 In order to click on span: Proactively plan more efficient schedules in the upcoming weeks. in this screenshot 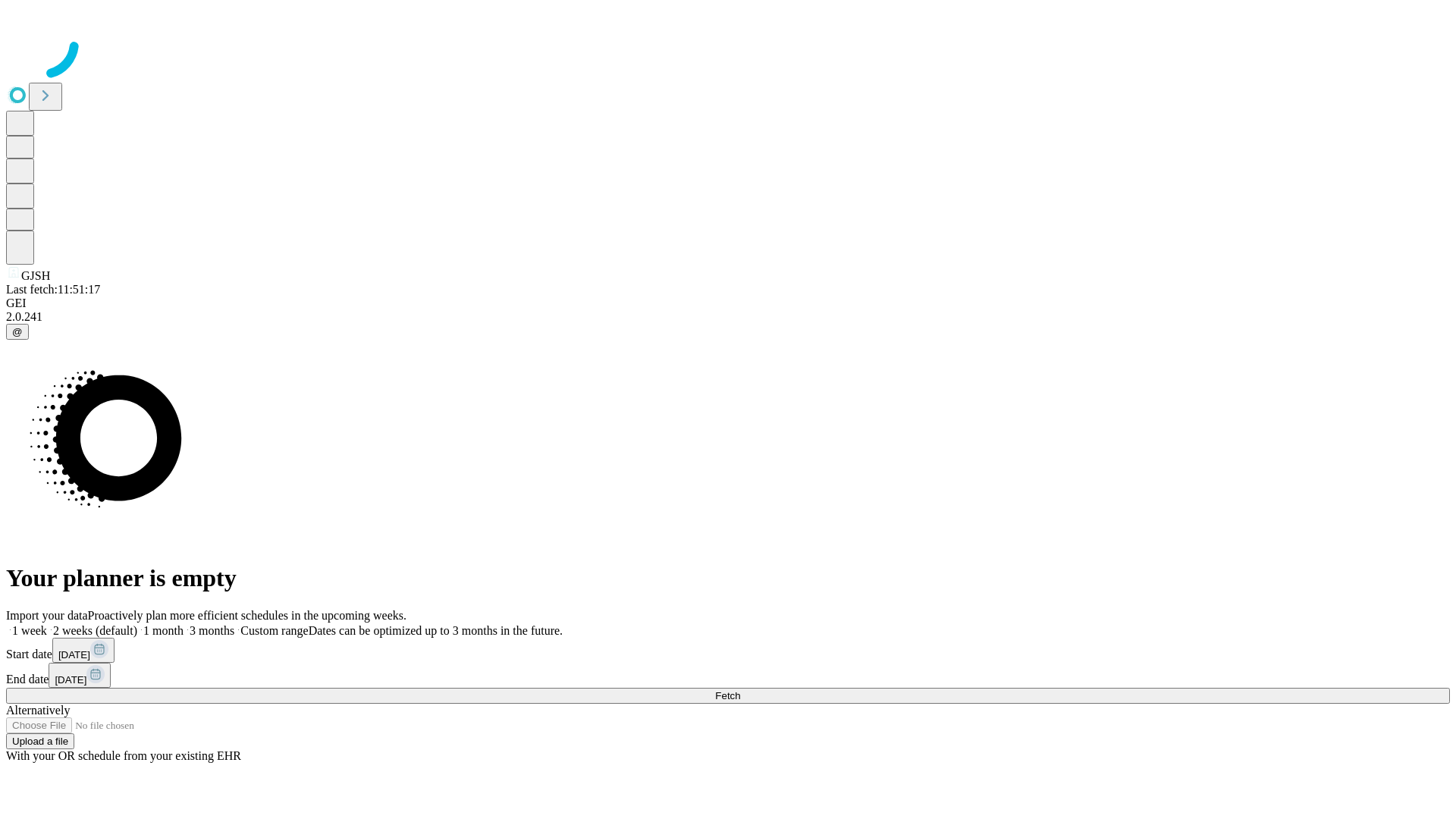, I will do `click(247, 615)`.